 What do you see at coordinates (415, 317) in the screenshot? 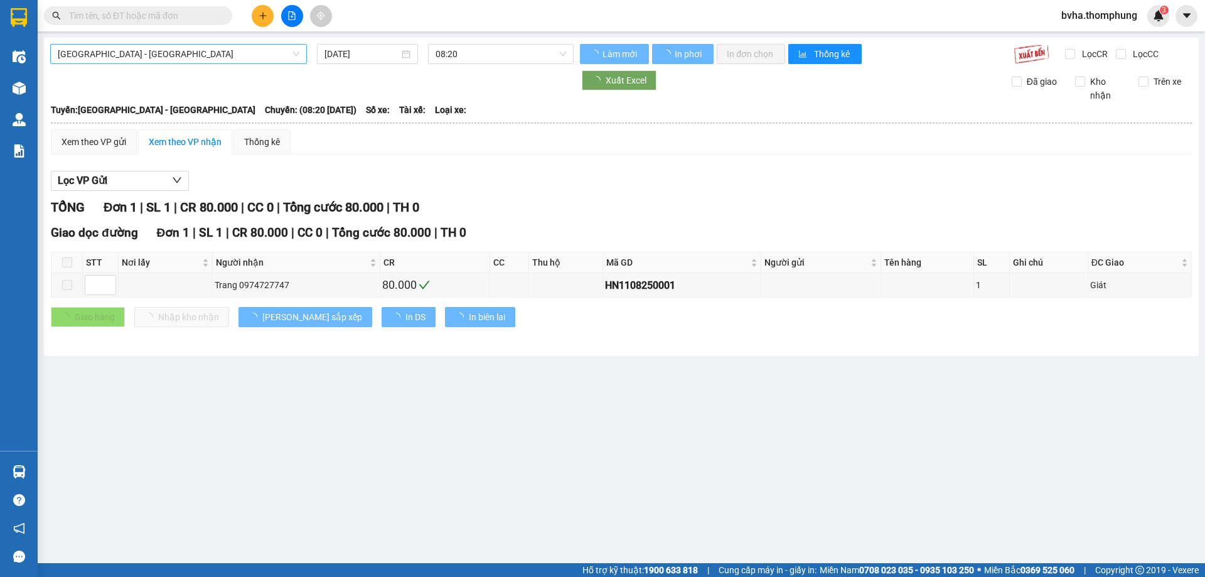
I see `span: In DS` at bounding box center [415, 317].